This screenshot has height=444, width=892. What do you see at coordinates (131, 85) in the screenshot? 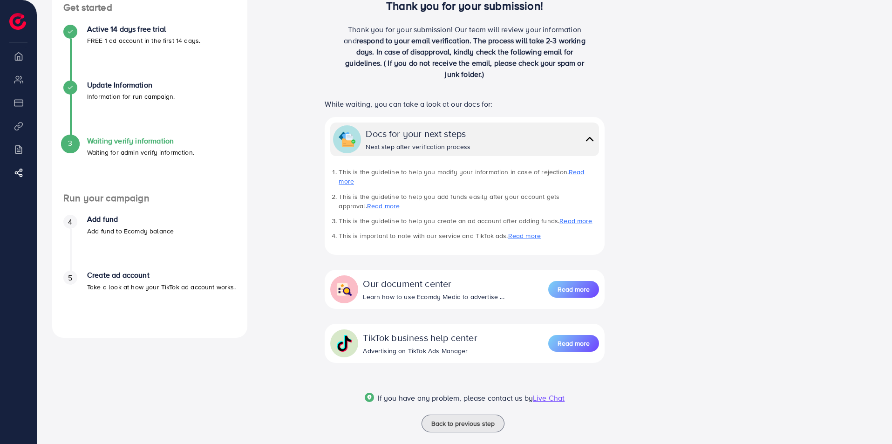
I see `h4: Update Information` at bounding box center [131, 85].